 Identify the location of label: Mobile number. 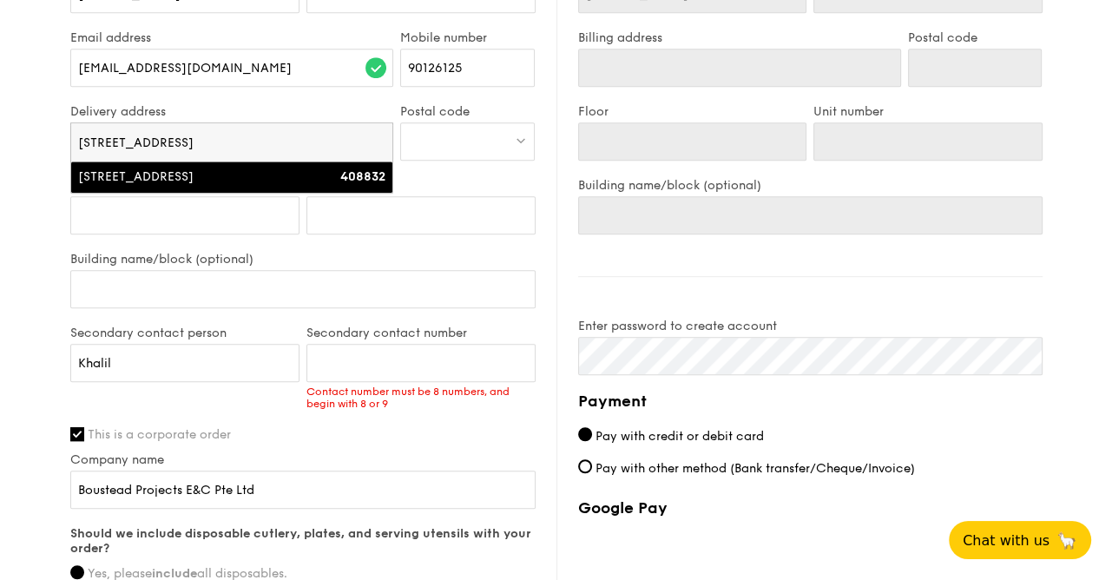
(467, 37).